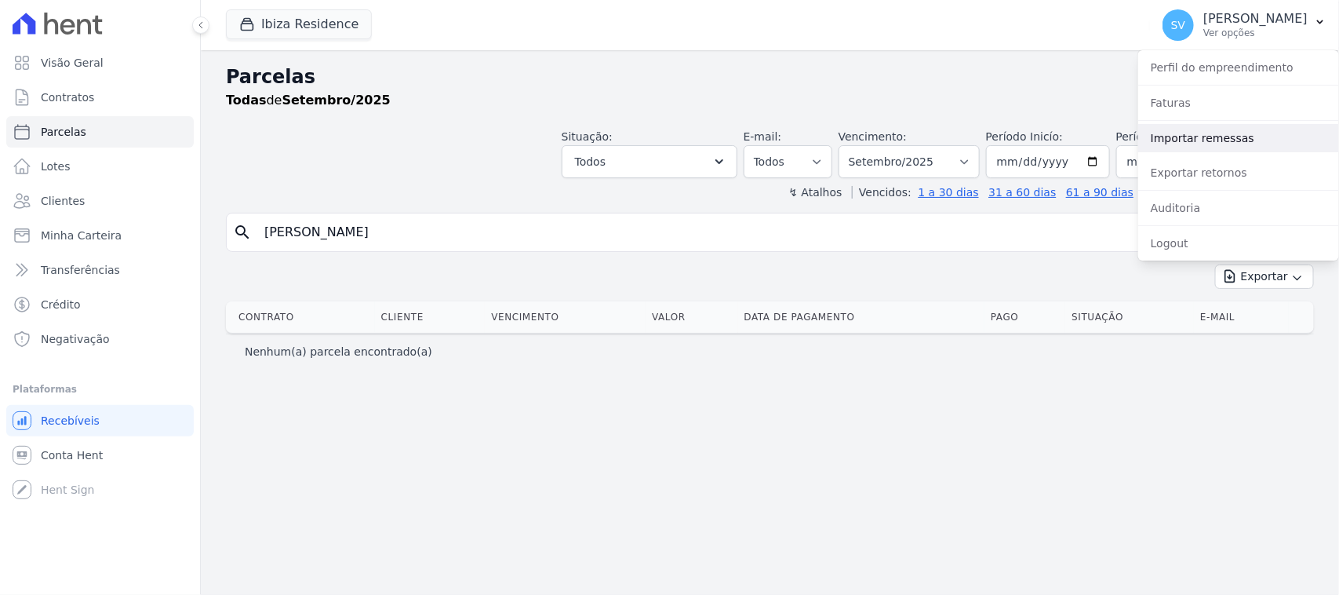  I want to click on span: Todos, so click(590, 162).